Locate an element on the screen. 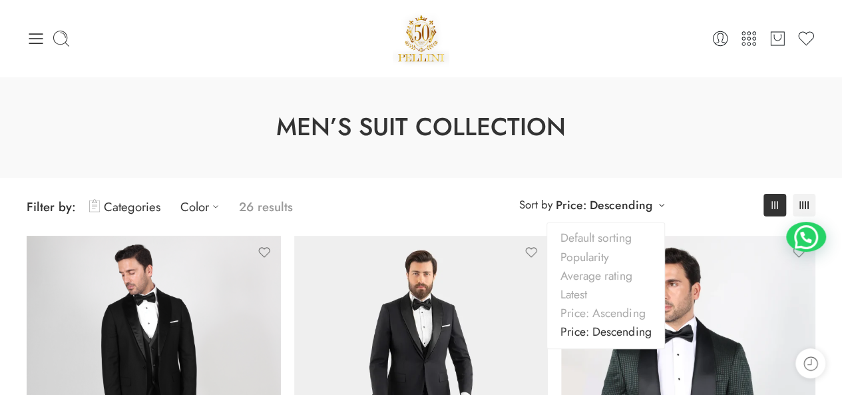 The width and height of the screenshot is (842, 395). a: Login / Register is located at coordinates (720, 39).